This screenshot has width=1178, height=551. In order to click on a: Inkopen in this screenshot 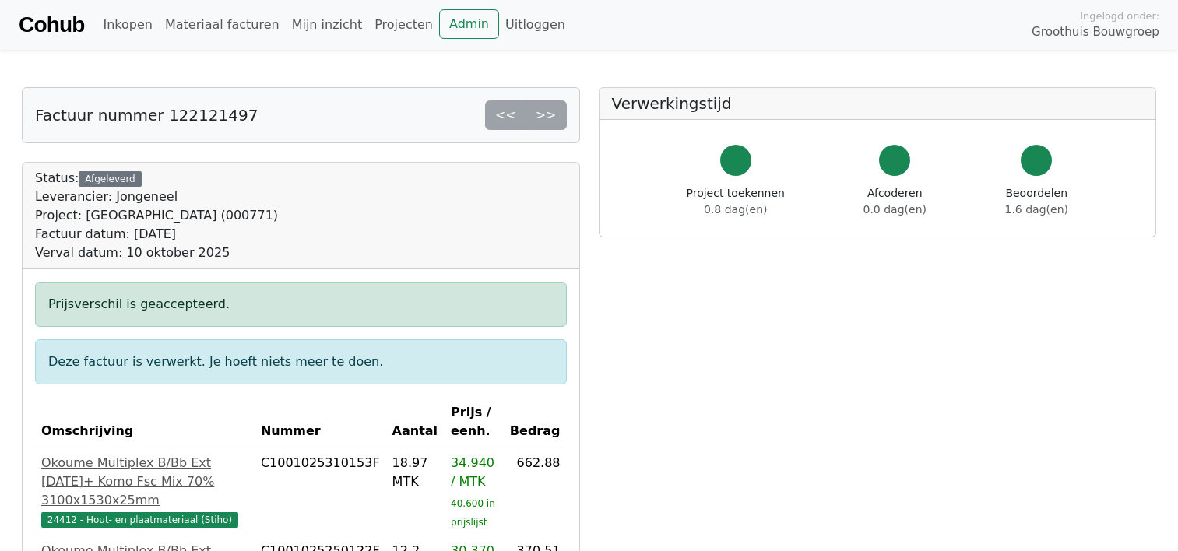, I will do `click(127, 25)`.